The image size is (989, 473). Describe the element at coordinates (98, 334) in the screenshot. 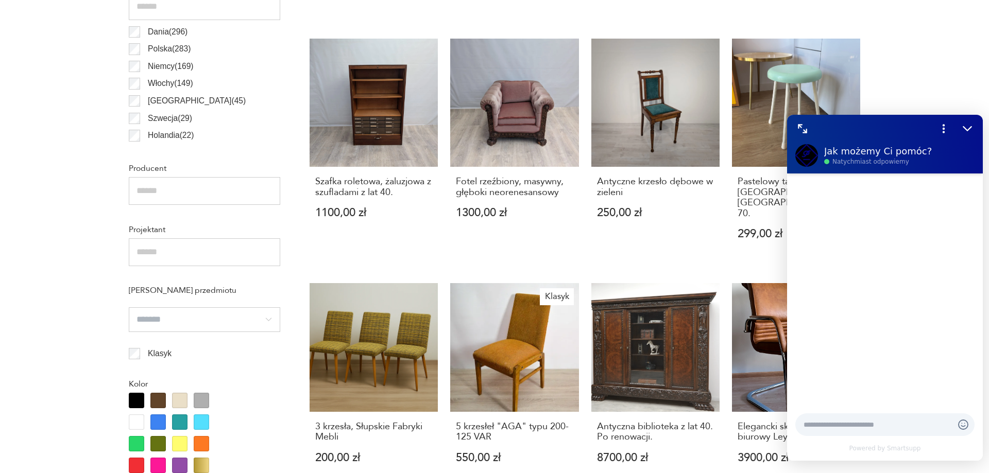

I see `span: Powered by Smartsupp` at that location.